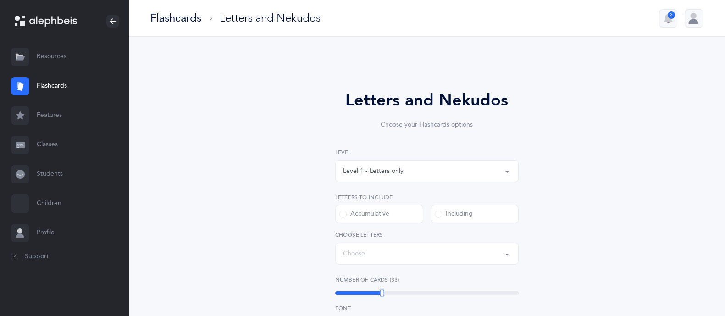  Describe the element at coordinates (427, 171) in the screenshot. I see `button: Level 1 - Letters only` at that location.